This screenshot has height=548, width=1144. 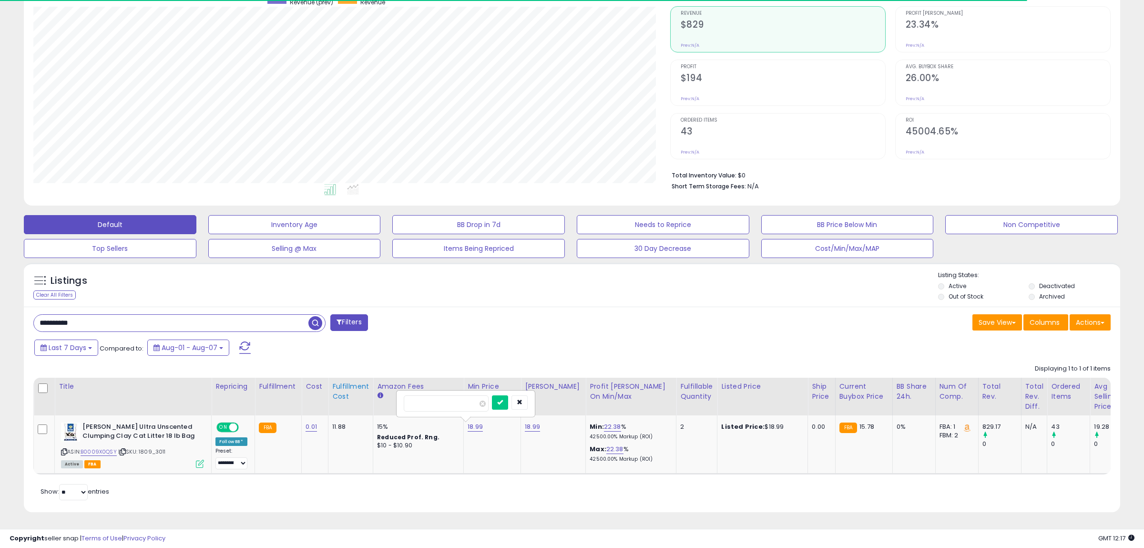 I want to click on b: Listed Price:, so click(x=743, y=426).